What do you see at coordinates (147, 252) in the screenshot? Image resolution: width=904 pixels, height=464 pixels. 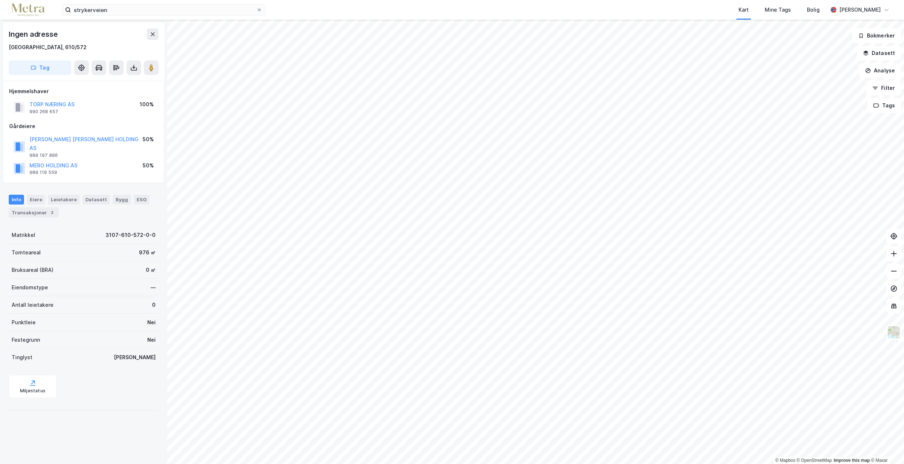 I see `div: 976 ㎡` at bounding box center [147, 252].